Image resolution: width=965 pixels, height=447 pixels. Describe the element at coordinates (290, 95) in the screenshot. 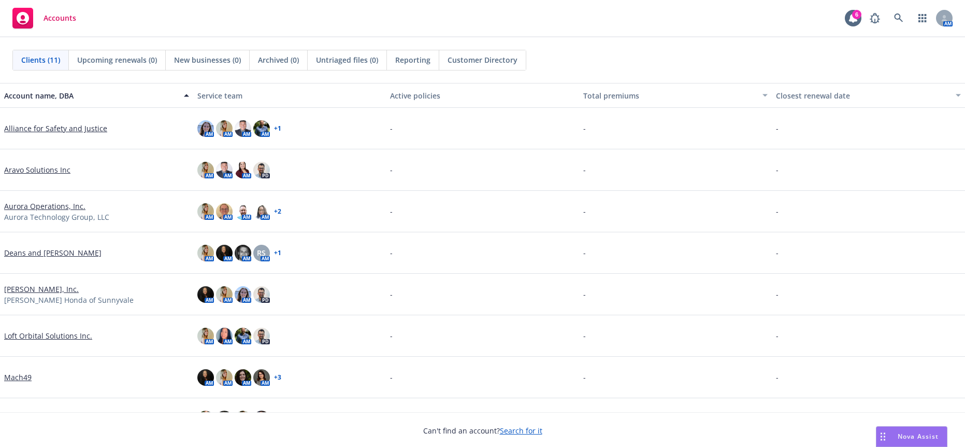

I see `button: Service team` at that location.